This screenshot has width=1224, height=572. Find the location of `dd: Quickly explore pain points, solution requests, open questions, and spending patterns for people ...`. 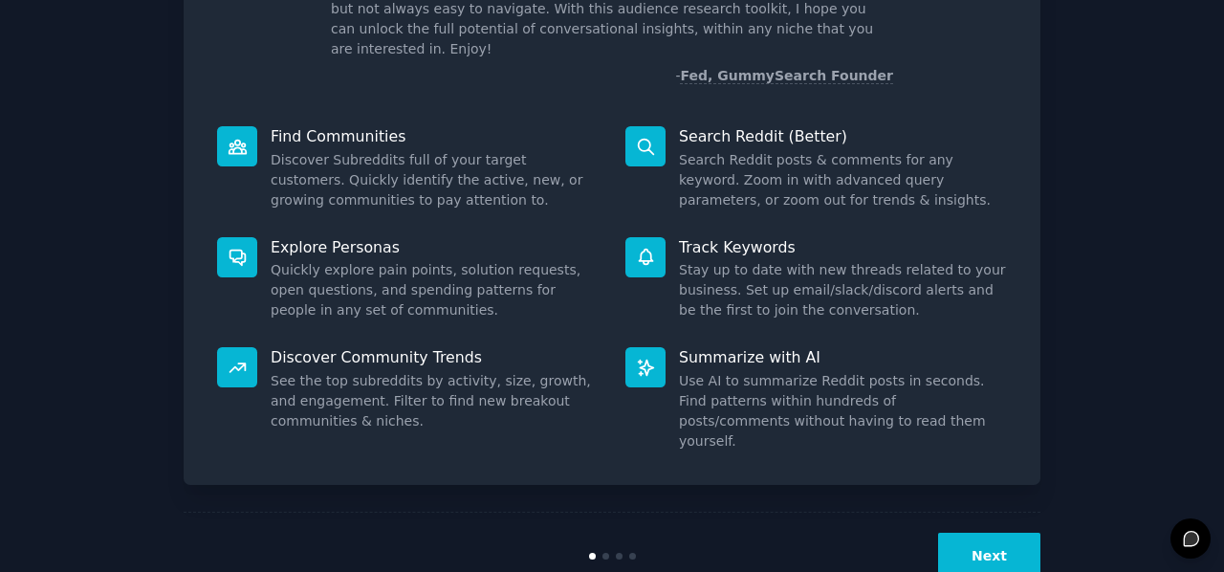

dd: Quickly explore pain points, solution requests, open questions, and spending patterns for people ... is located at coordinates (434, 290).